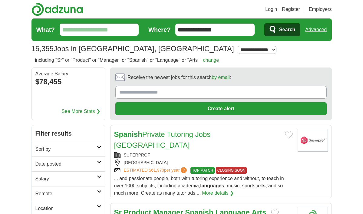 The width and height of the screenshot is (363, 214). Describe the element at coordinates (127, 60) in the screenshot. I see `h2: including "Sr" or "Product" or "Manager" or "Spanish" or "Language" or "Arts"` at that location.